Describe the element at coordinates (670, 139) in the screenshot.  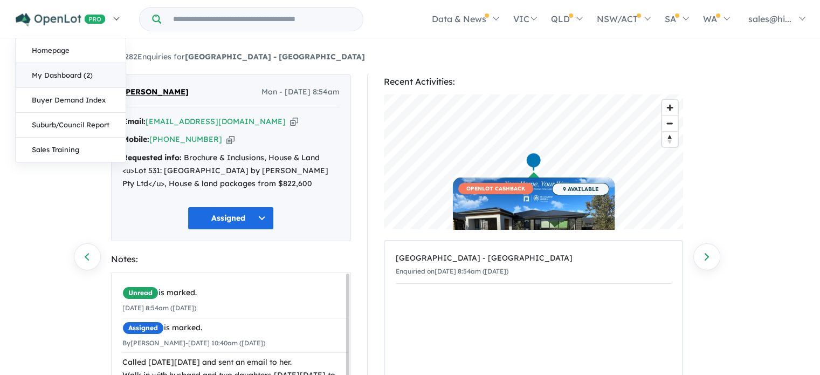
I see `span: Reset bearing to north` at that location.